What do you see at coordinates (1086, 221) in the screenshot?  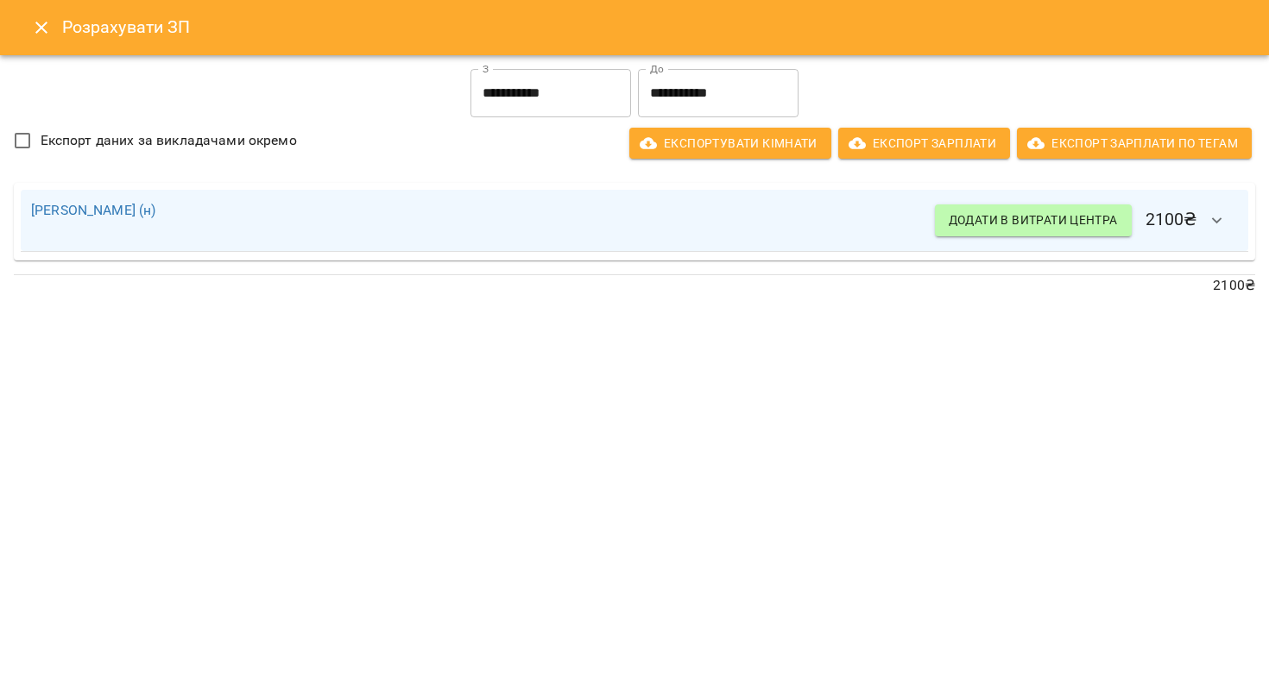 I see `h6: 2100 ₴` at bounding box center [1086, 221].